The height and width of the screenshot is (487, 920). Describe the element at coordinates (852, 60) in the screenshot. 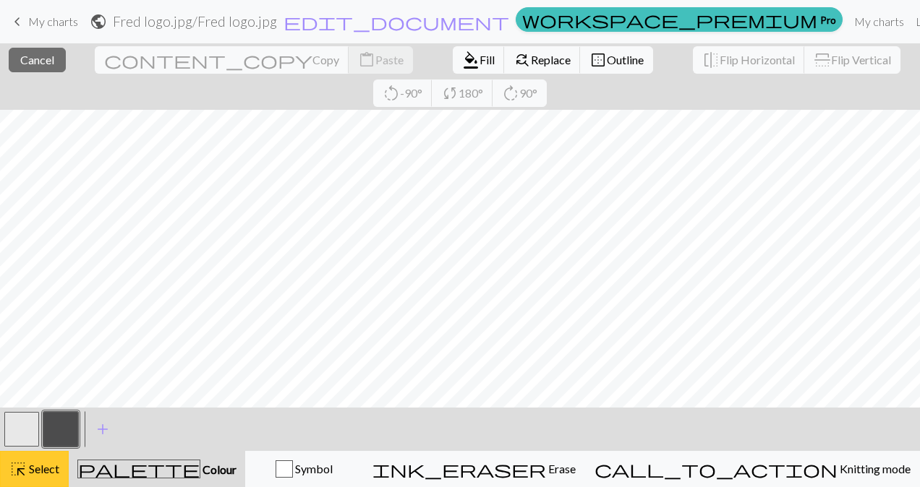

I see `button: Flip Vertical` at that location.